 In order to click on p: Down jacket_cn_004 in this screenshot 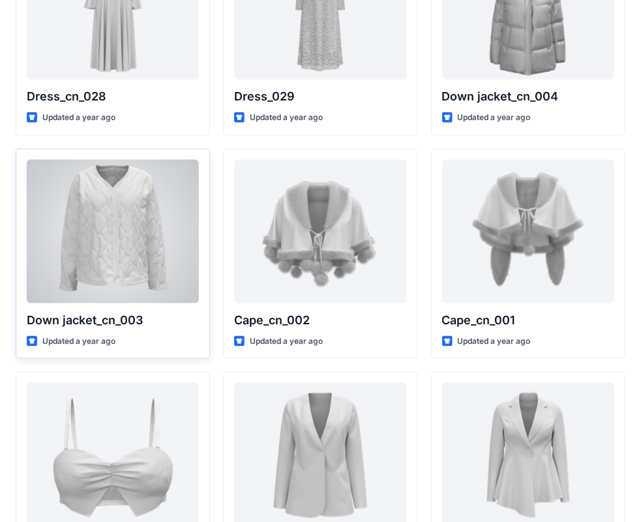, I will do `click(528, 97)`.